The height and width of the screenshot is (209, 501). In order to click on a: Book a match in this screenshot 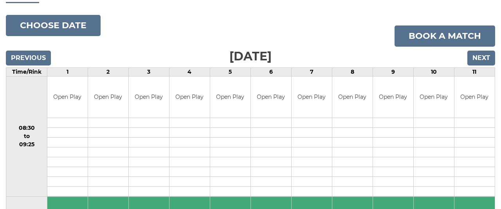, I will do `click(445, 36)`.